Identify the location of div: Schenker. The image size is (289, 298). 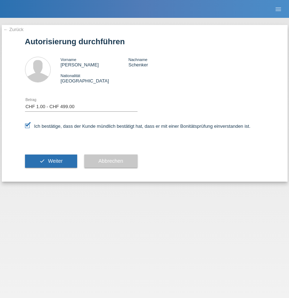
(162, 62).